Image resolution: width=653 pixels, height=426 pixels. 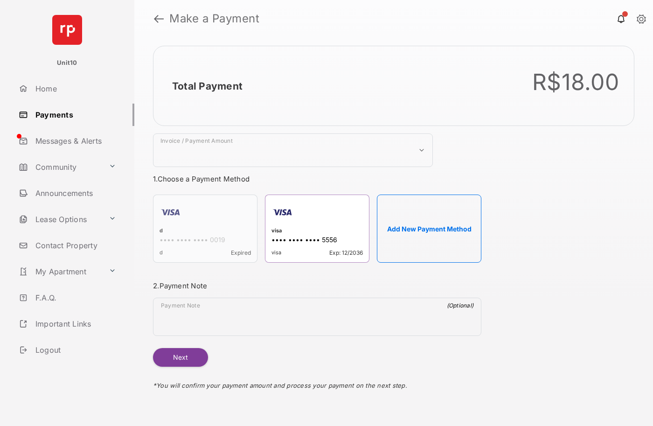 I want to click on a: F.A.Q., so click(x=75, y=298).